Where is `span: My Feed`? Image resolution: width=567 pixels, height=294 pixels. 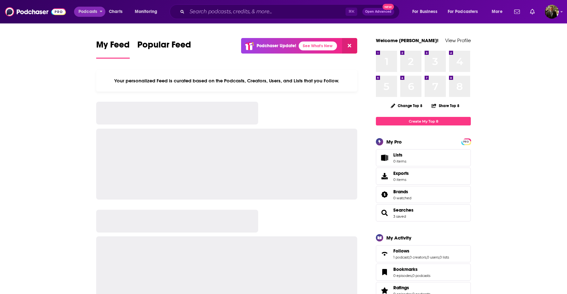
span: My Feed is located at coordinates (113, 47).